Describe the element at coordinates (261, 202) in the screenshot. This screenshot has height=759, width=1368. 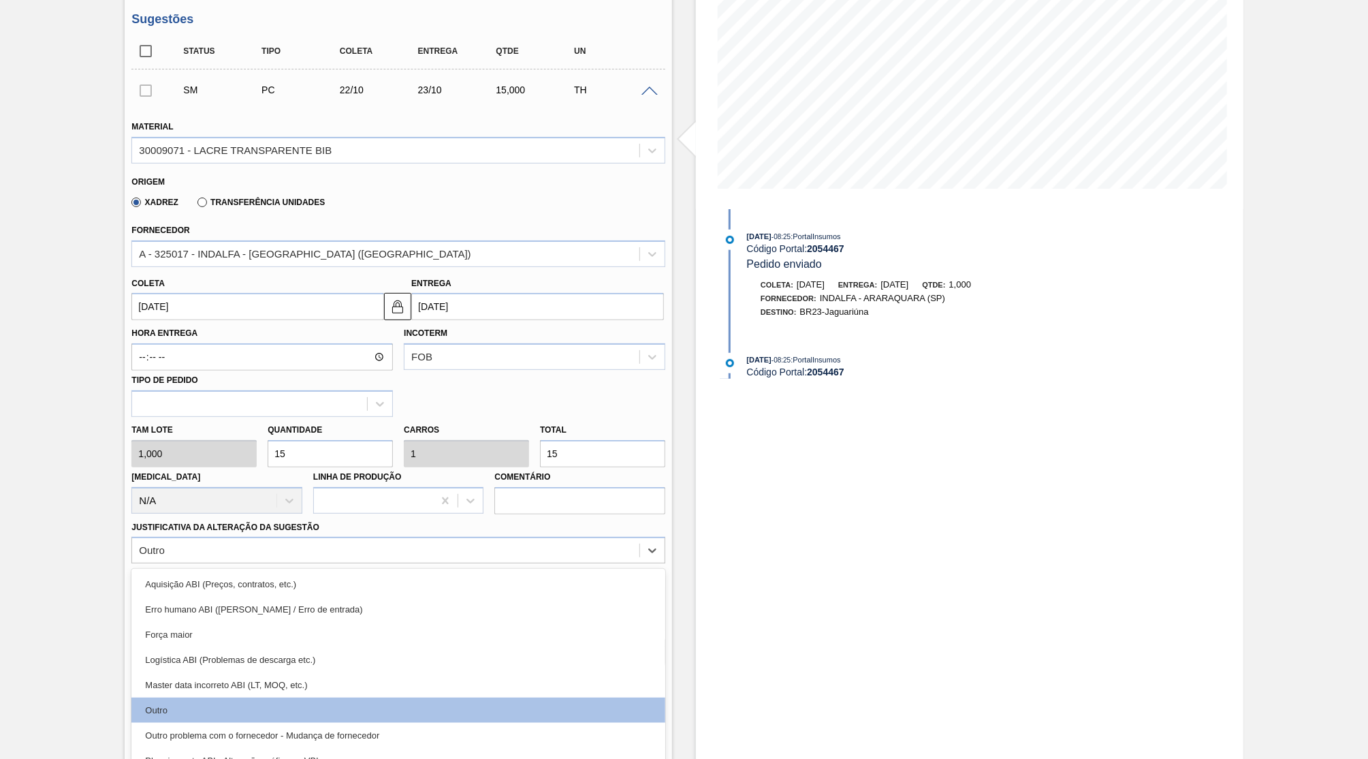
I see `label: Transferência Unidades` at that location.